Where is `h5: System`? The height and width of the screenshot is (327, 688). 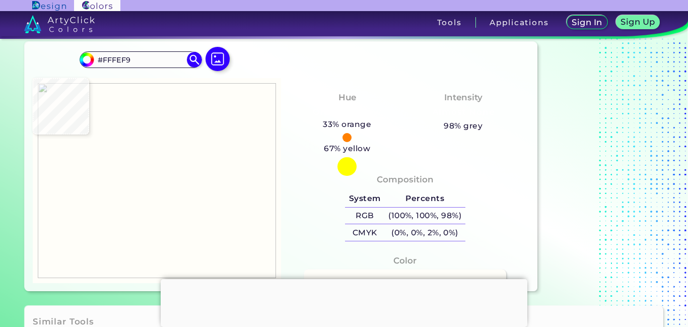
h5: System is located at coordinates (365, 199).